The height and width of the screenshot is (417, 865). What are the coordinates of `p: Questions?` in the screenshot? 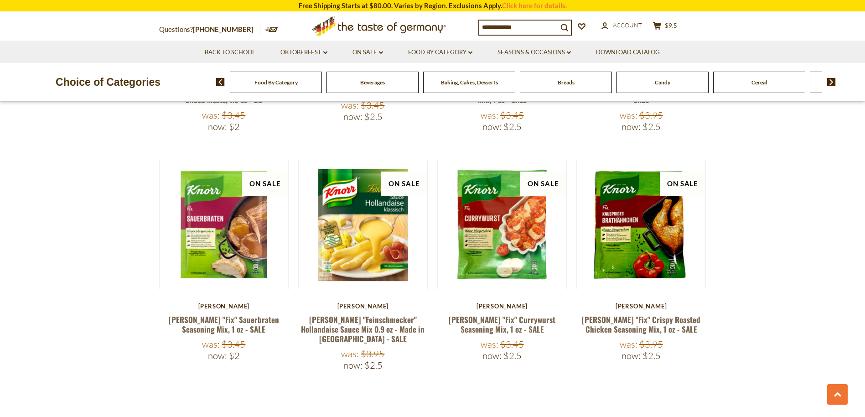 It's located at (210, 30).